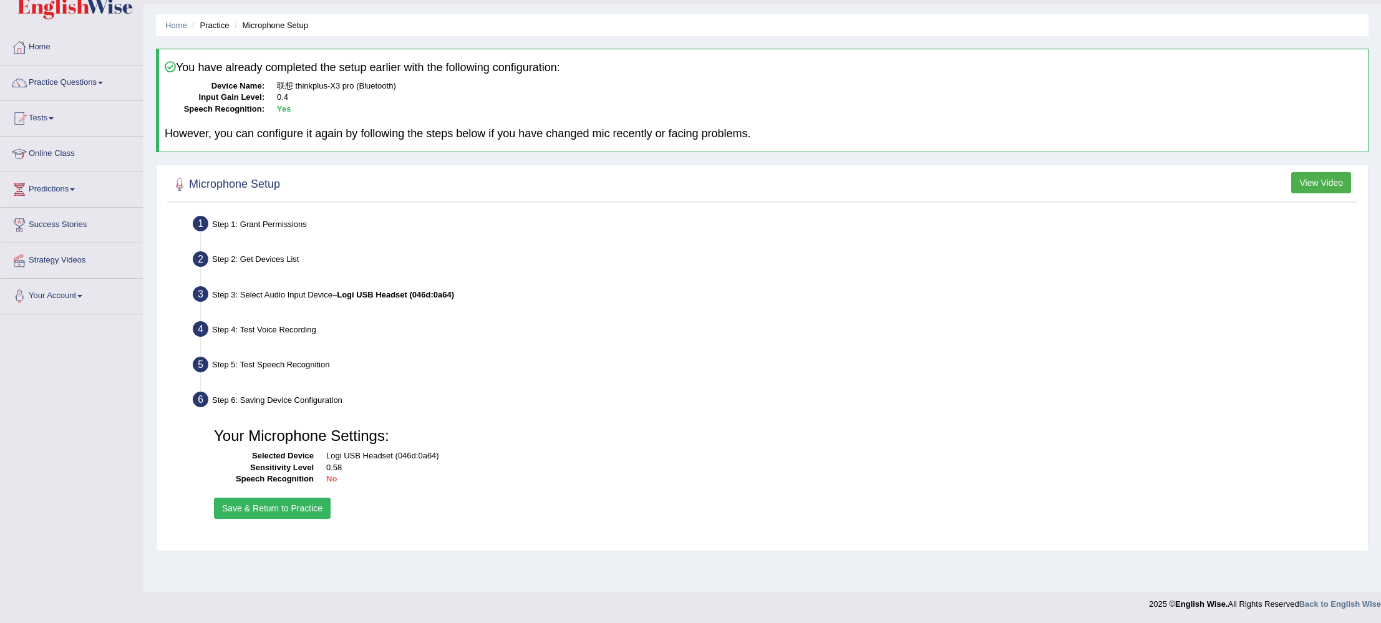 Image resolution: width=1381 pixels, height=623 pixels. I want to click on h4: However, you can configure it again by following the steps below if you have changed mic recently..., so click(763, 134).